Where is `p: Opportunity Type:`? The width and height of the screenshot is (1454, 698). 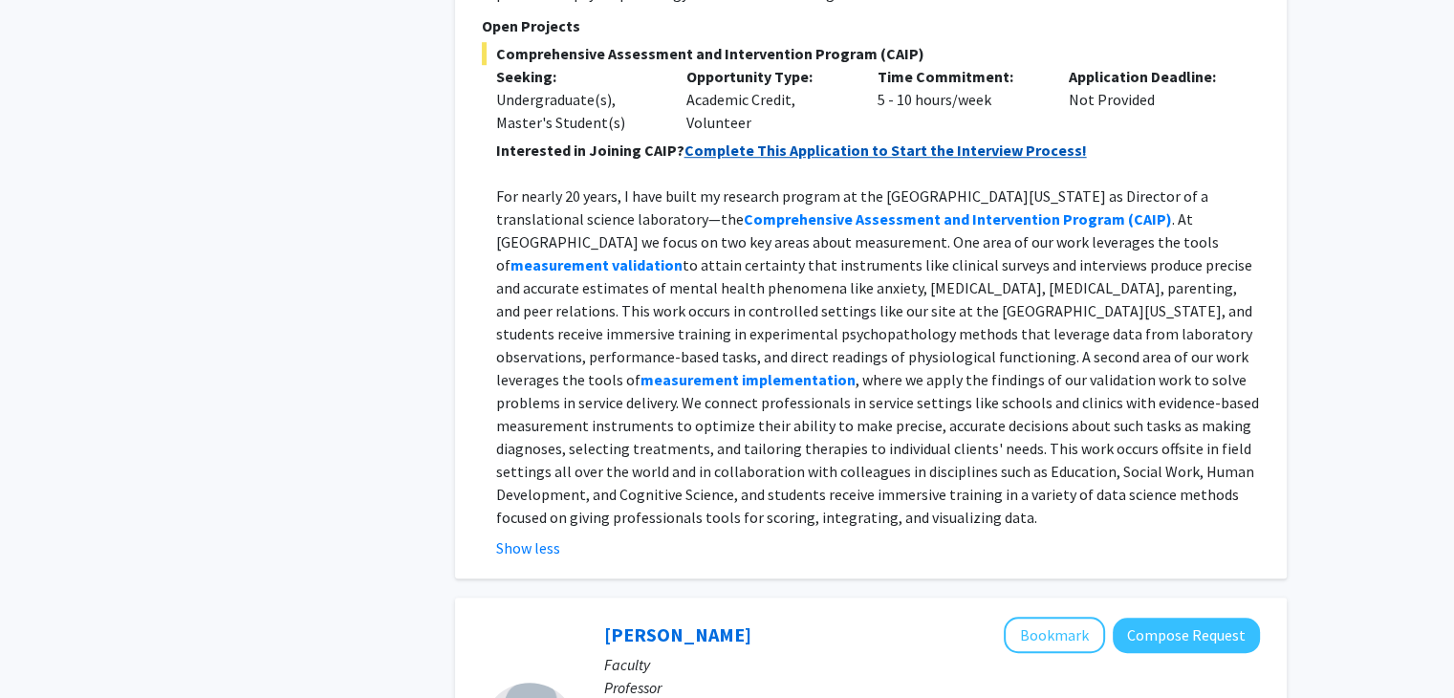 p: Opportunity Type: is located at coordinates (767, 76).